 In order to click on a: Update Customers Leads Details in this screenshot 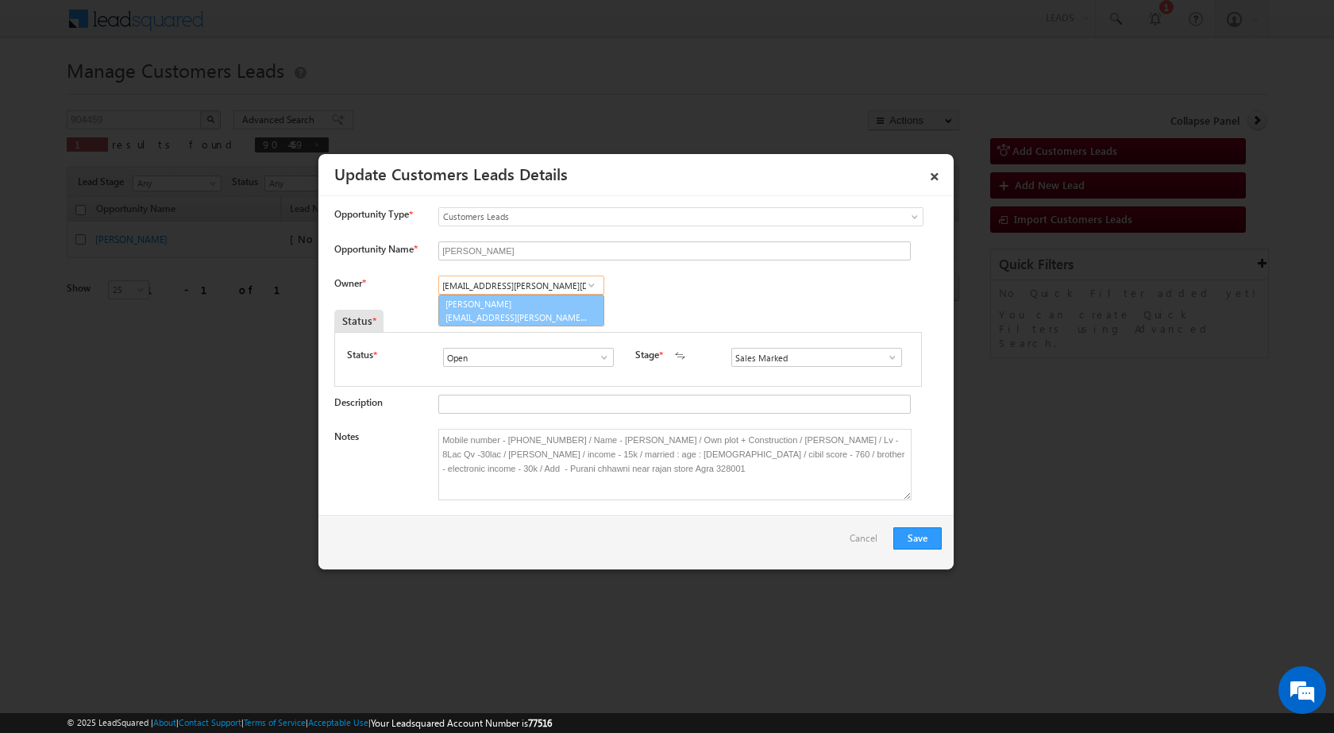, I will do `click(451, 173)`.